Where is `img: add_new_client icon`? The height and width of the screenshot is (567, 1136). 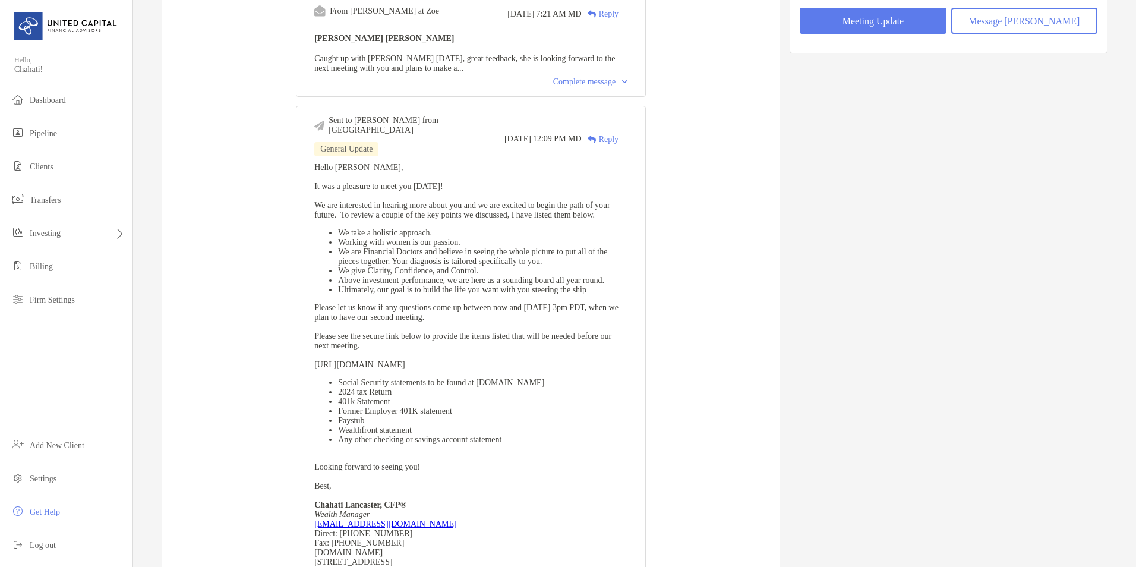 img: add_new_client icon is located at coordinates (18, 445).